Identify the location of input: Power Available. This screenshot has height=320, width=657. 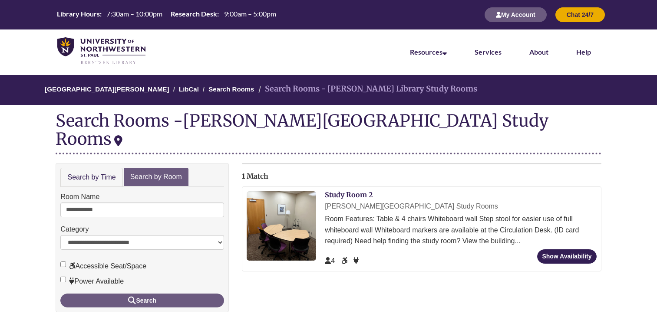
(63, 280).